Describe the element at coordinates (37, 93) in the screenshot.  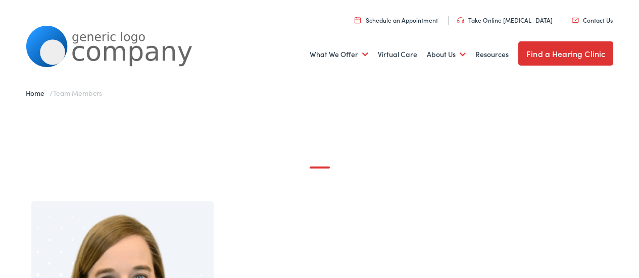
I see `a: Home` at that location.